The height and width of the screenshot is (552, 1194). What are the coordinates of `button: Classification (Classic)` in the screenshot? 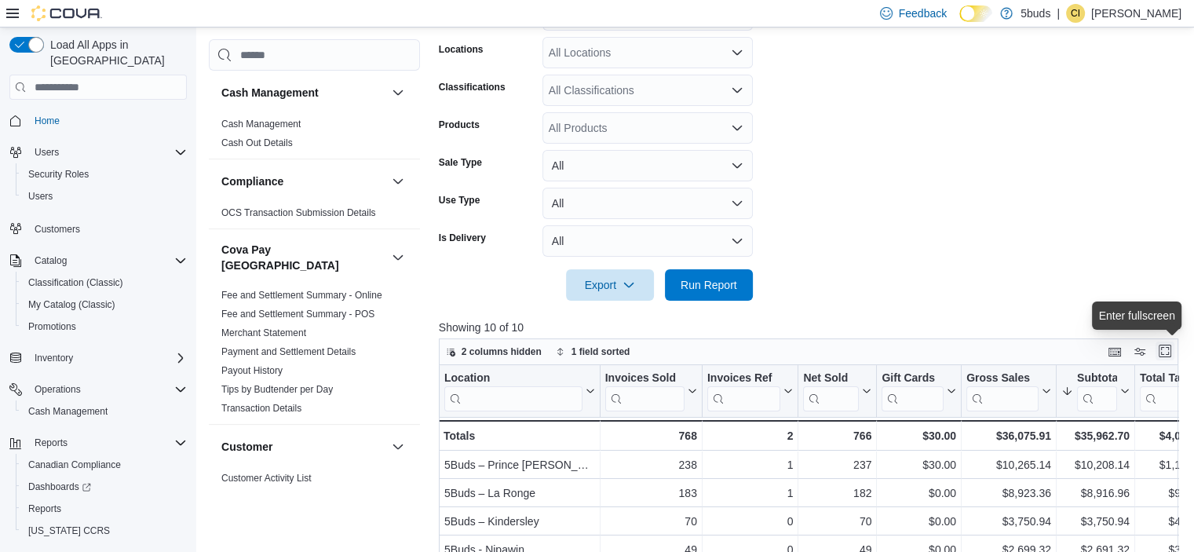 It's located at (104, 283).